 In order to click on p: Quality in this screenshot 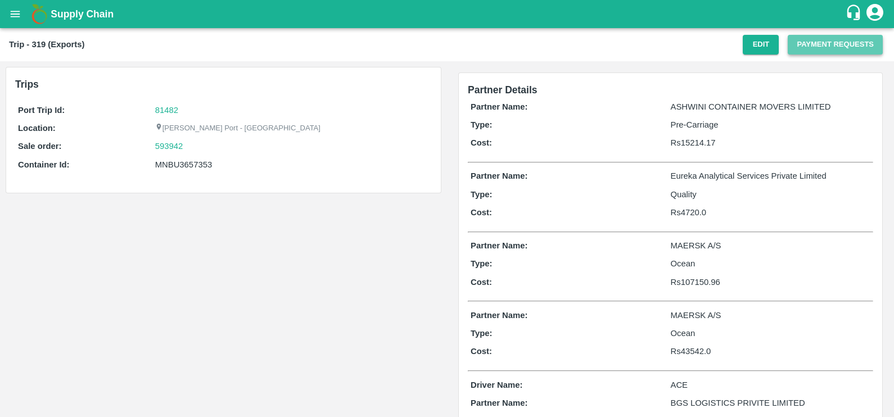, I will do `click(771, 195)`.